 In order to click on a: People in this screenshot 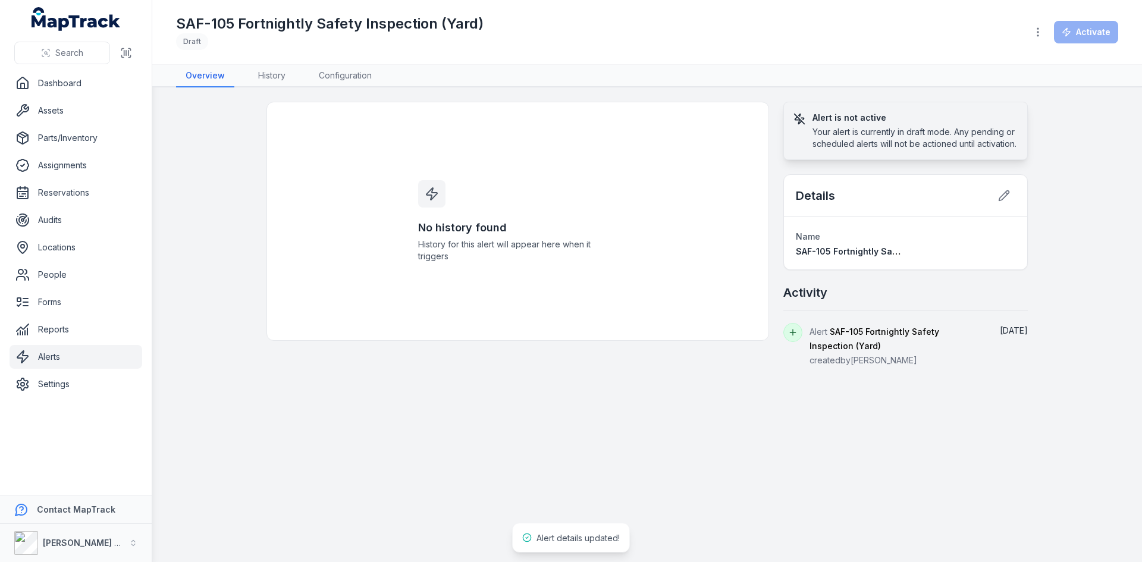, I will do `click(76, 275)`.